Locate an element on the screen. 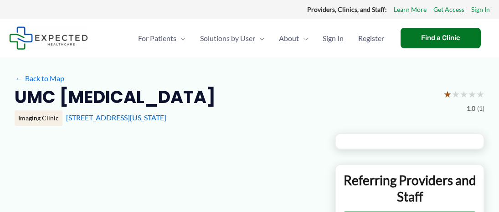  a: For PatientsMenu Toggle is located at coordinates (162, 38).